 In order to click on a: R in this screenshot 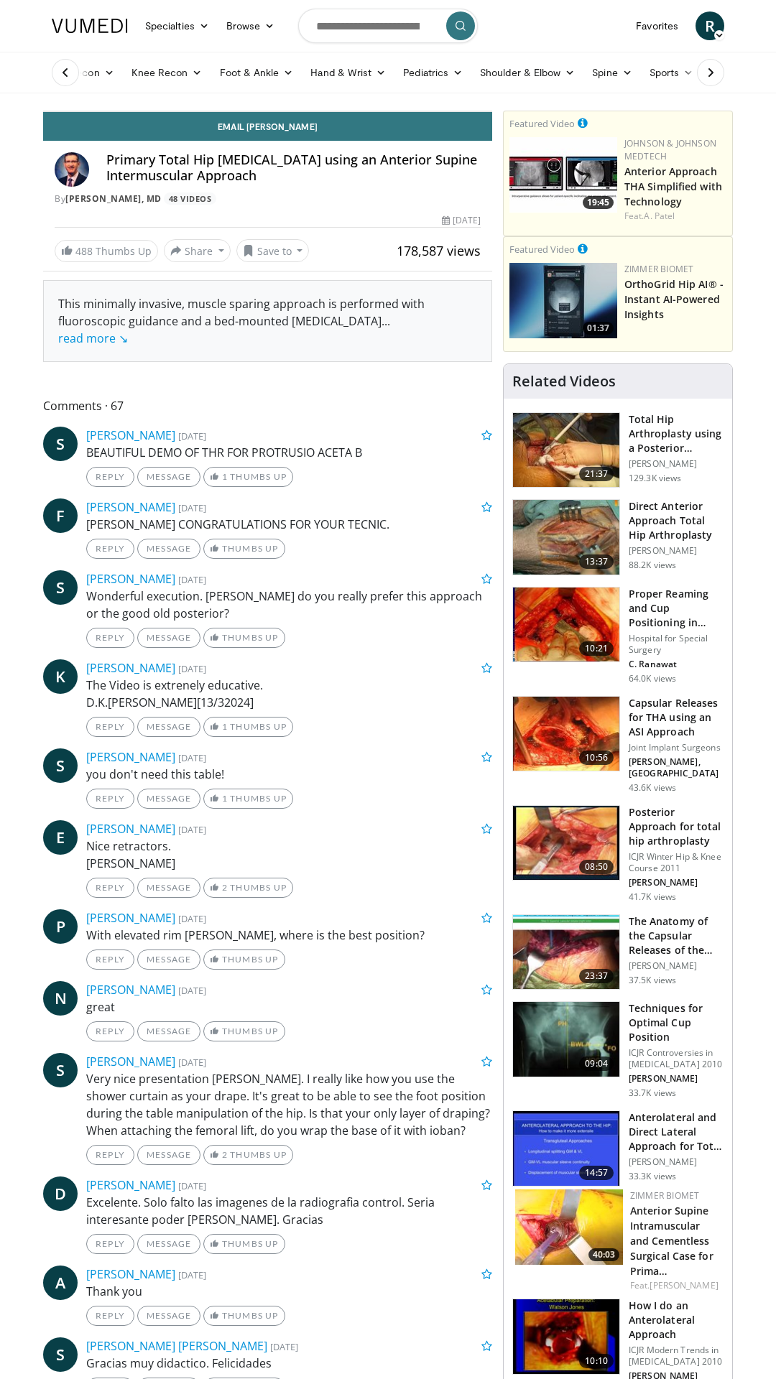, I will do `click(710, 26)`.